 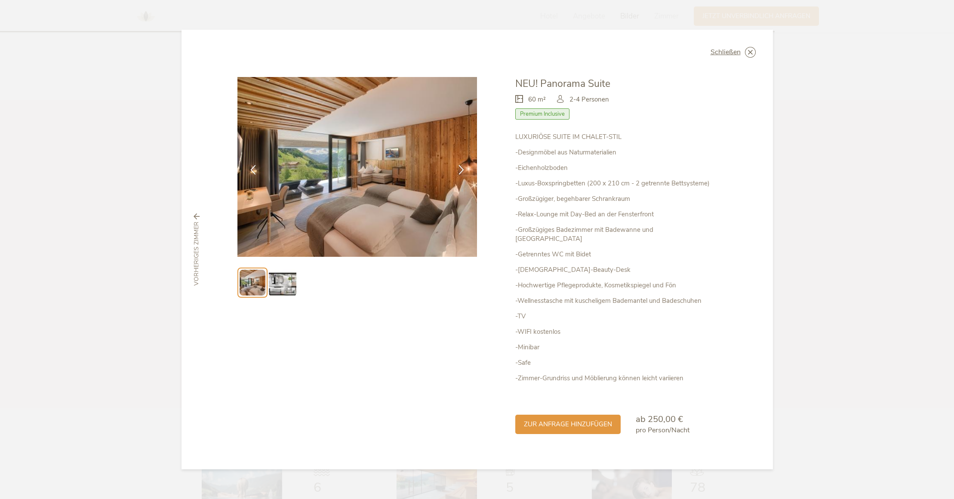 What do you see at coordinates (616, 285) in the screenshot?
I see `p: -Hochwertige Pflegeprodukte, Kosmetikspiegel und Fön` at bounding box center [616, 285].